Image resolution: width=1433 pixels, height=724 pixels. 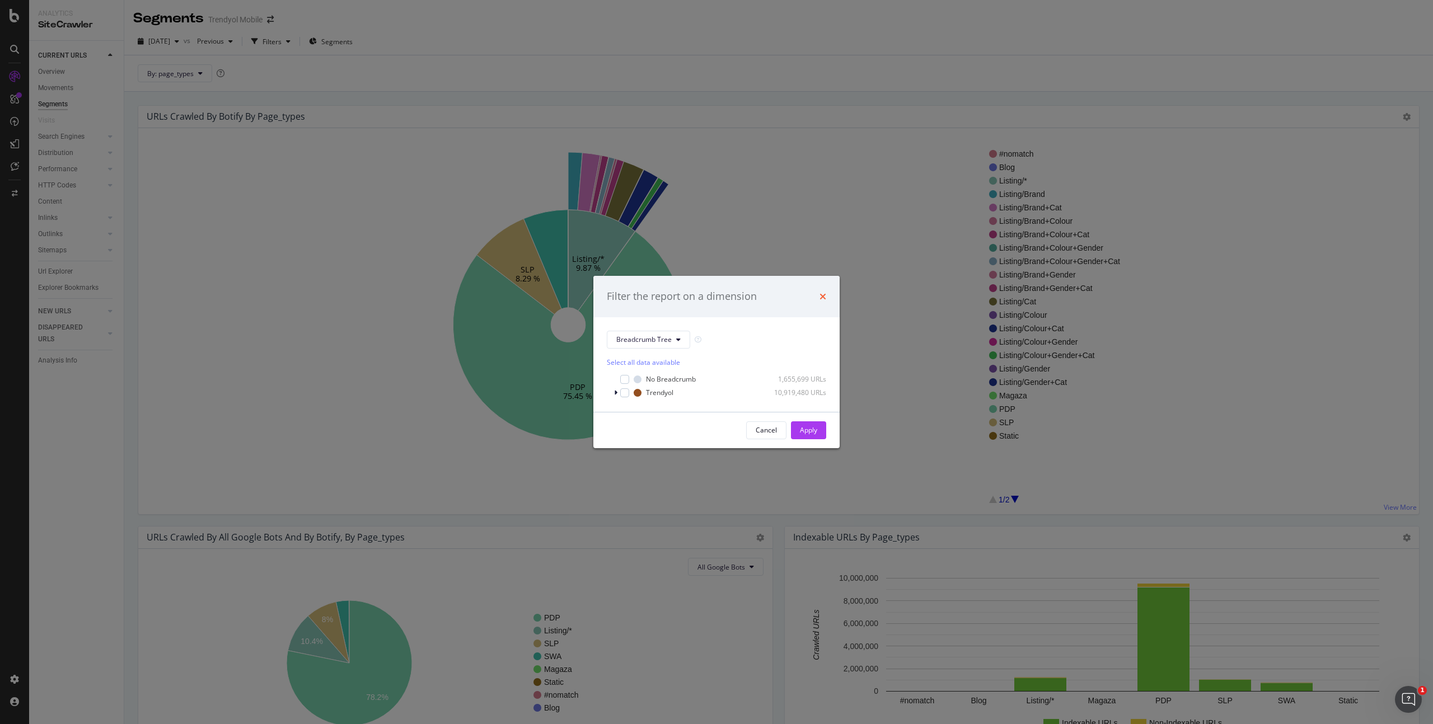 I want to click on div: Filter the report on a dimension, so click(x=682, y=297).